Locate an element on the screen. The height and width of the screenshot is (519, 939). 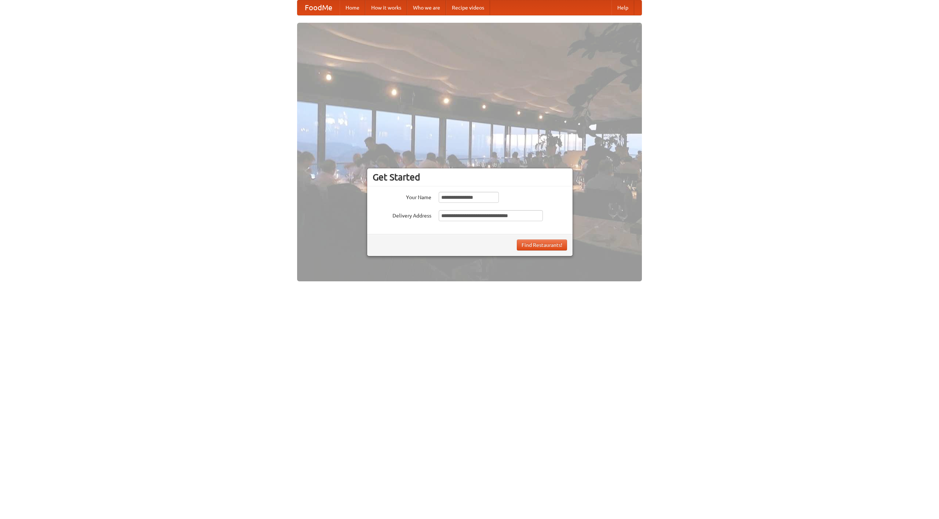
label: Your Name is located at coordinates (402, 196).